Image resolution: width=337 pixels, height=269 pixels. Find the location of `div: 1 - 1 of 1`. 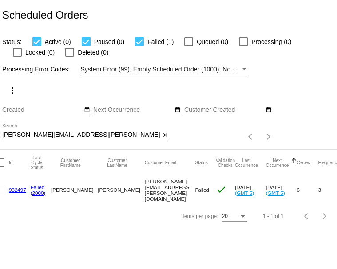

div: 1 - 1 of 1 is located at coordinates (273, 216).